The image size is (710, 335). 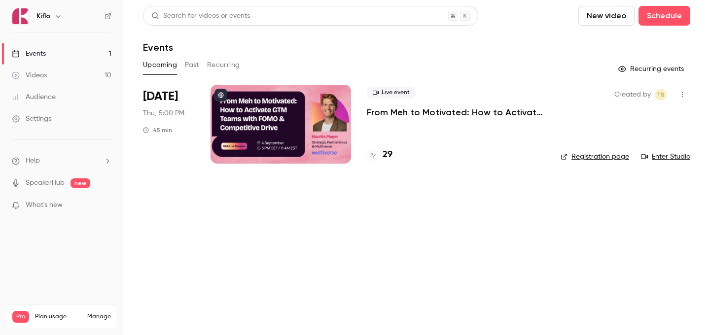 I want to click on button: Upcoming, so click(x=160, y=65).